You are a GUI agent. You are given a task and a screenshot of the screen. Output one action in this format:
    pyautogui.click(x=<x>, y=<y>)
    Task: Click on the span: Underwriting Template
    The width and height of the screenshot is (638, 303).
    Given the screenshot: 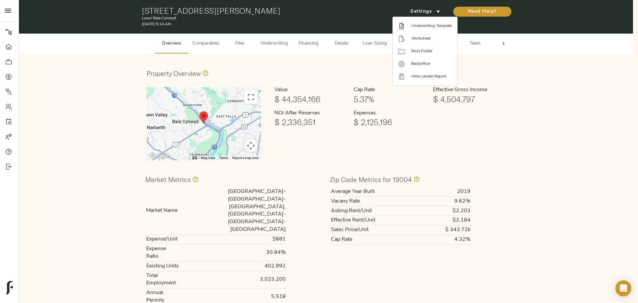 What is the action you would take?
    pyautogui.click(x=432, y=26)
    